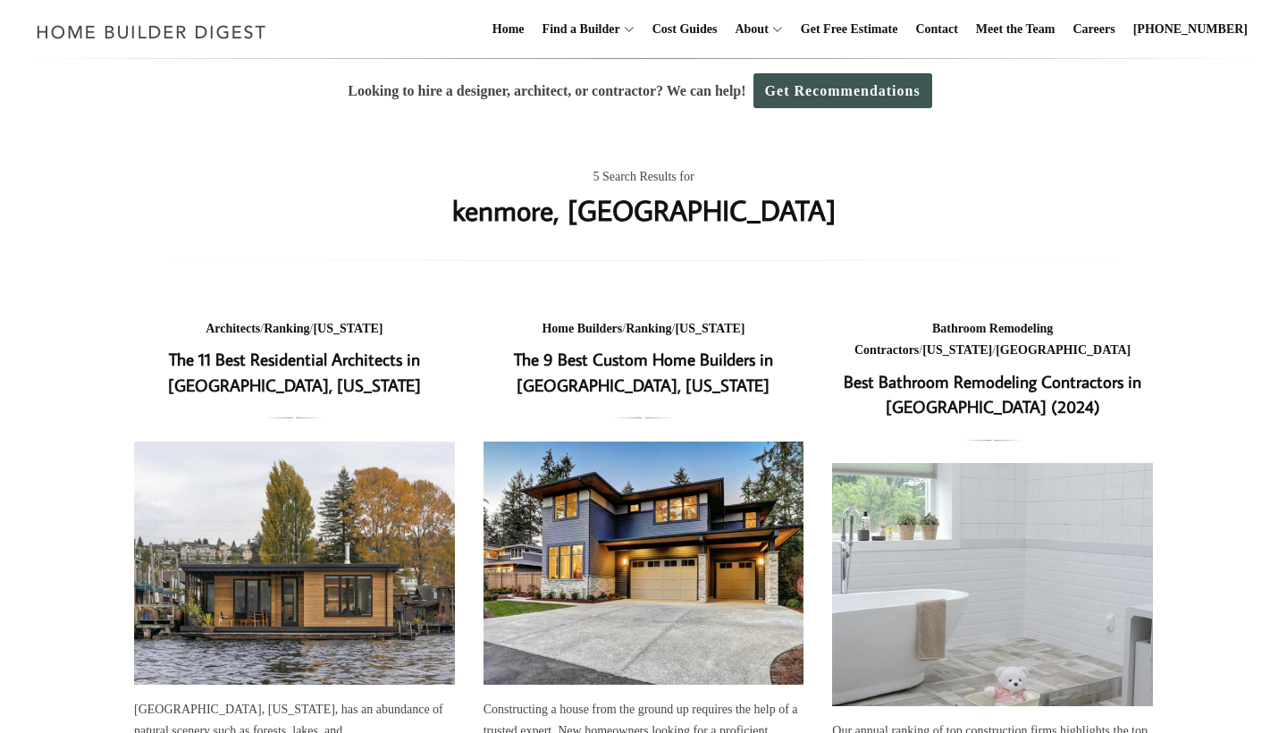 This screenshot has width=1287, height=733. What do you see at coordinates (509, 29) in the screenshot?
I see `a: Home` at bounding box center [509, 29].